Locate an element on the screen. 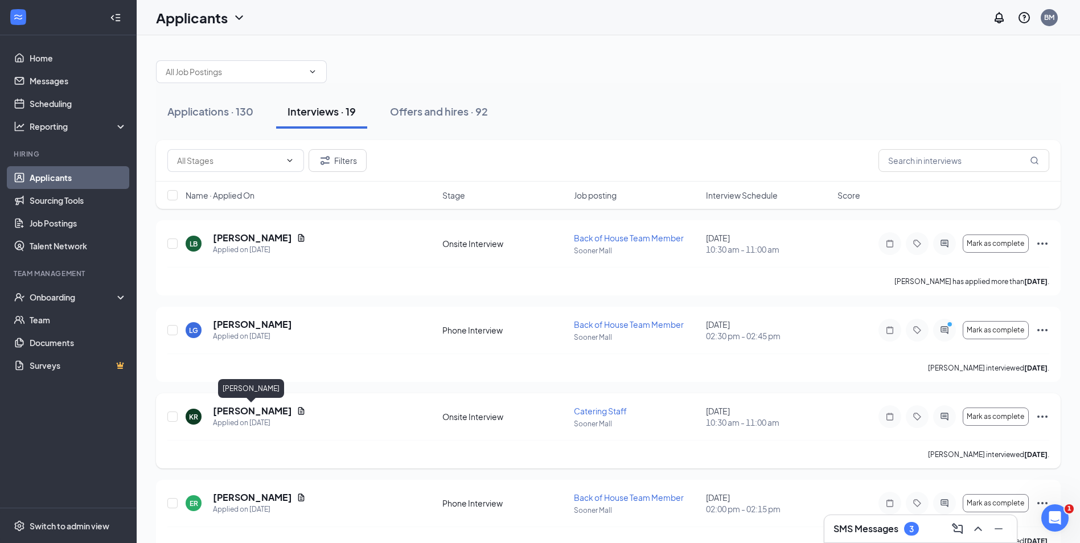  div: ER is located at coordinates (194, 503).